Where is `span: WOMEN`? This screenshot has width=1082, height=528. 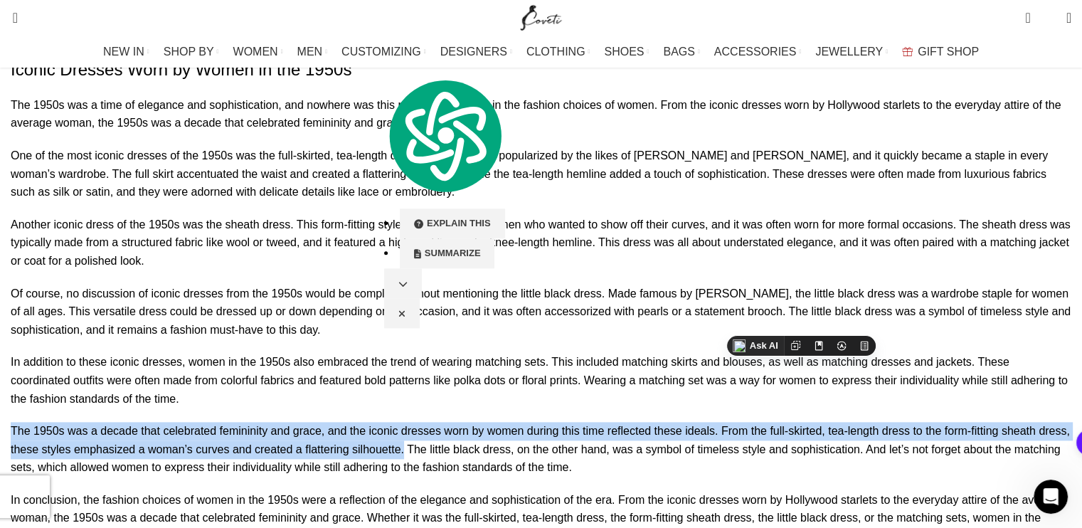 span: WOMEN is located at coordinates (255, 51).